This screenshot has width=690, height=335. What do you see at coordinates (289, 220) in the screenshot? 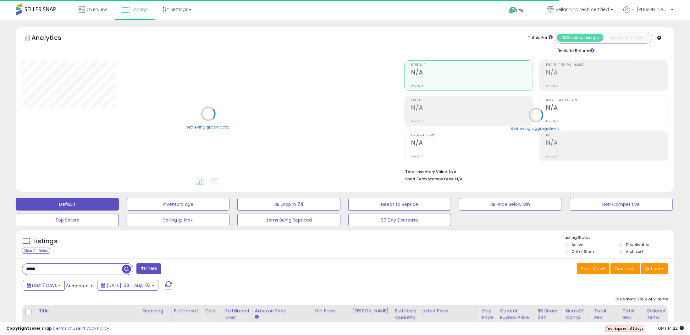
I see `button: Items Being Repriced` at bounding box center [289, 220].